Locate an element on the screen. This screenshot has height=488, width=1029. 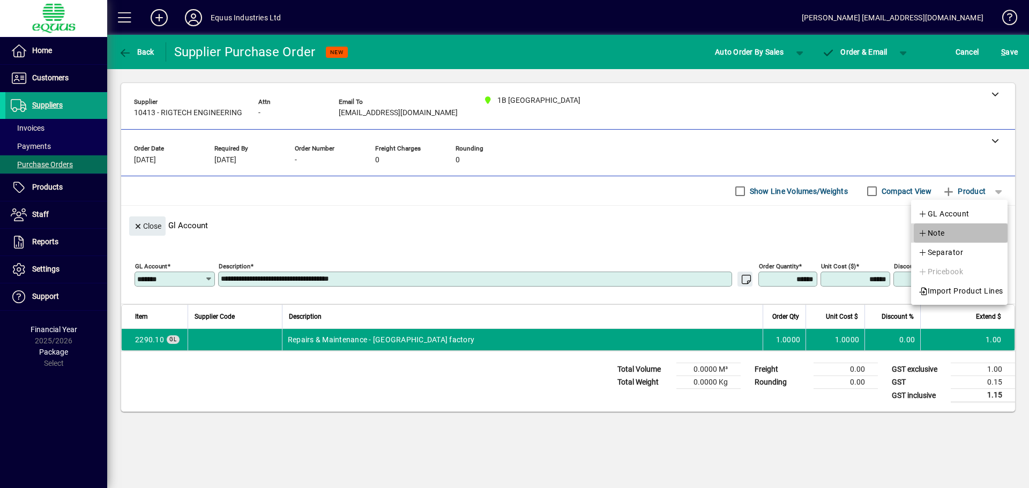
span: Note is located at coordinates (931, 233).